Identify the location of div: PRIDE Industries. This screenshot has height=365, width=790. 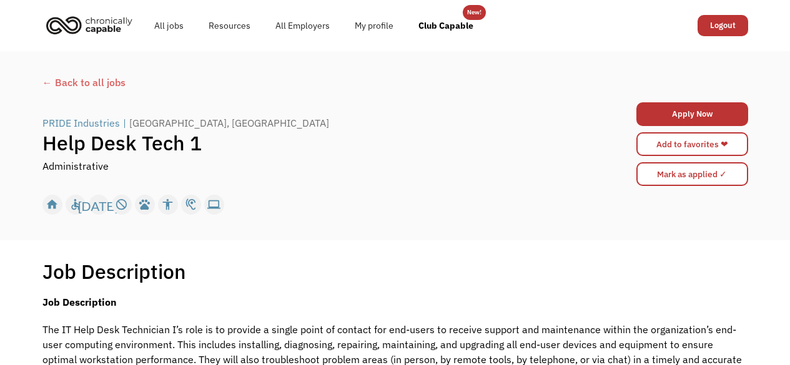
(81, 123).